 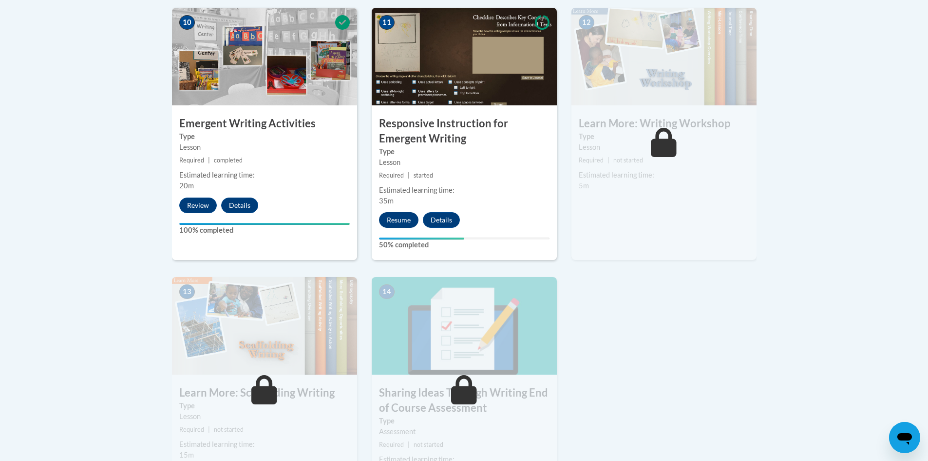 What do you see at coordinates (464, 131) in the screenshot?
I see `h3: Responsive Instruction for Emergent Writing` at bounding box center [464, 131].